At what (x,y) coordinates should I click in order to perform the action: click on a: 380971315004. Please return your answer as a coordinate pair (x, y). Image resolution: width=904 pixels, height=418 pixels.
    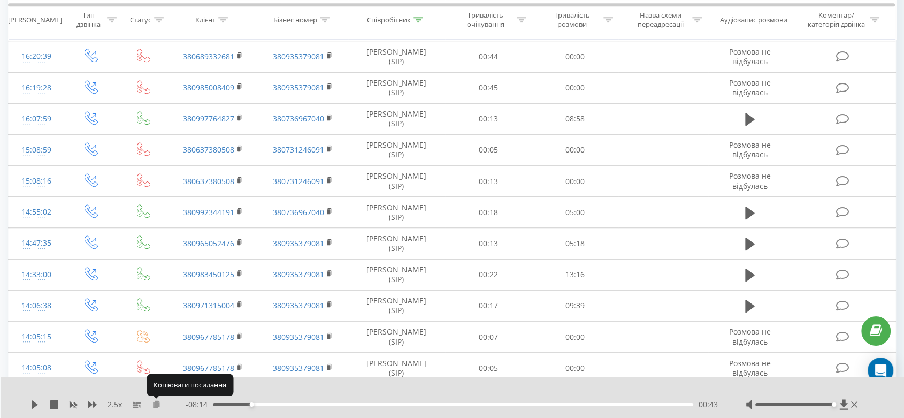
    Looking at the image, I should click on (209, 305).